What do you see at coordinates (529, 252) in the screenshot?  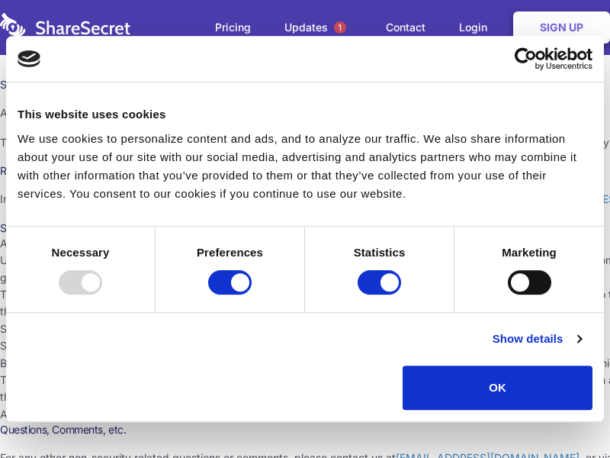 I see `strong: Marketing` at bounding box center [529, 252].